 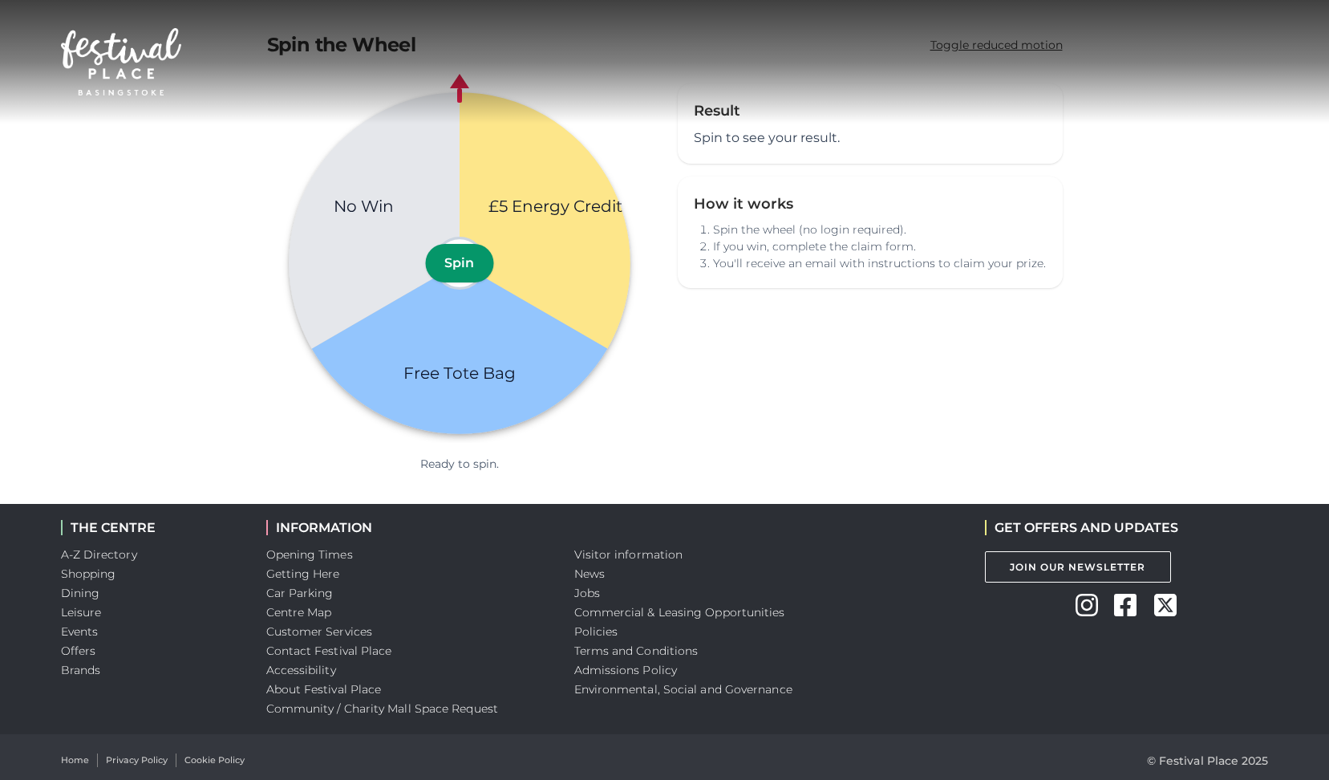 What do you see at coordinates (79, 651) in the screenshot?
I see `a: Offers` at bounding box center [79, 651].